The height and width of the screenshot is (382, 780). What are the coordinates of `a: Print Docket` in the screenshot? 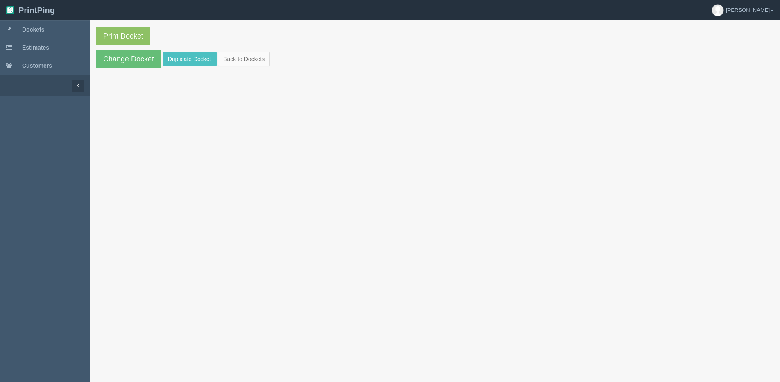 It's located at (123, 36).